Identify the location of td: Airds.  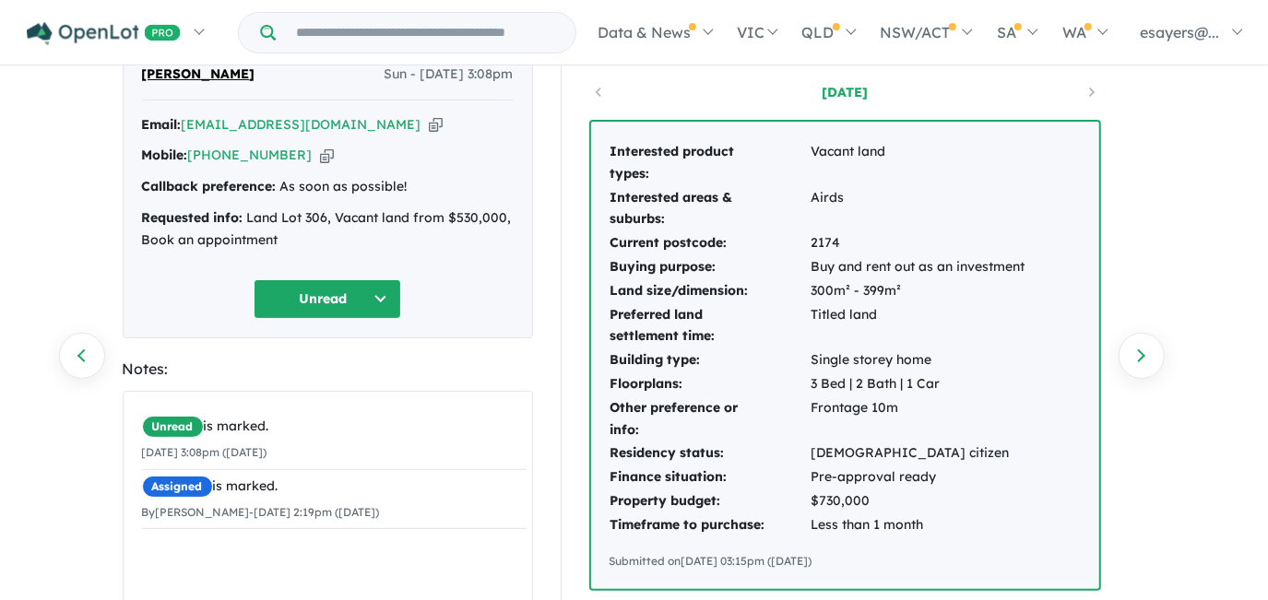
(918, 209).